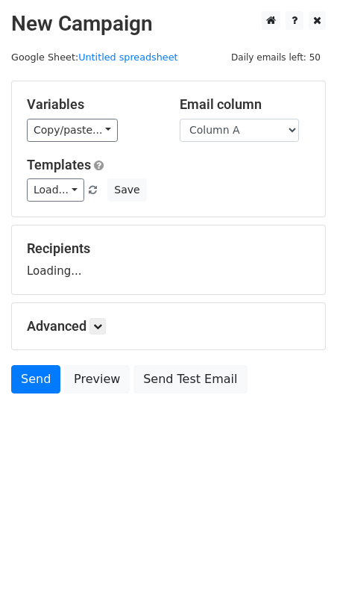 Image resolution: width=337 pixels, height=613 pixels. Describe the element at coordinates (92, 104) in the screenshot. I see `h5: Variables` at that location.